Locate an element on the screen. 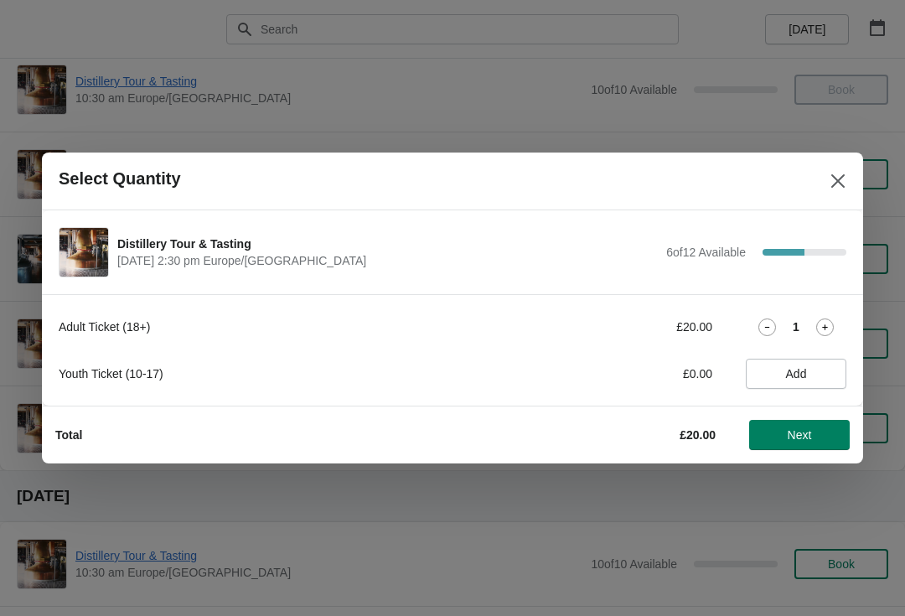  span: Next is located at coordinates (800, 435).